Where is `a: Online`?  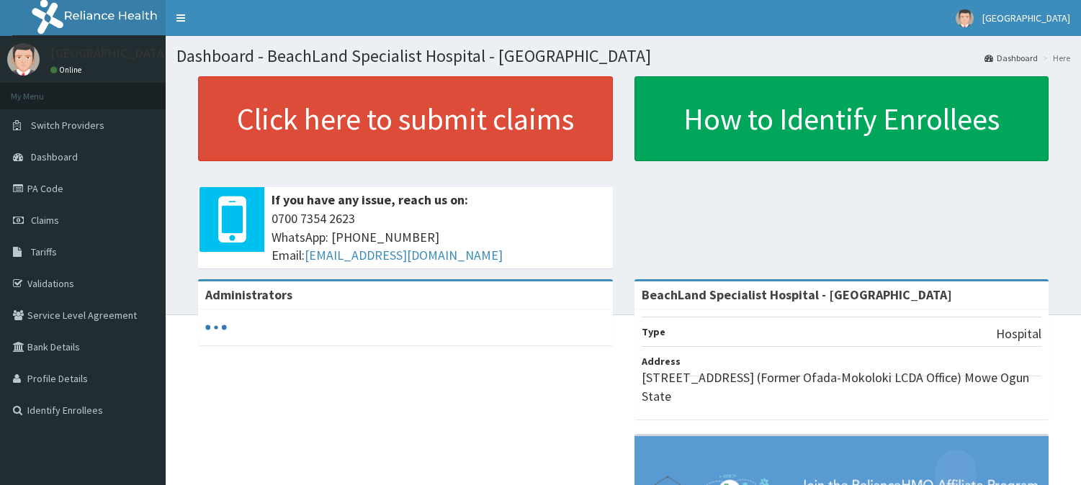 a: Online is located at coordinates (68, 70).